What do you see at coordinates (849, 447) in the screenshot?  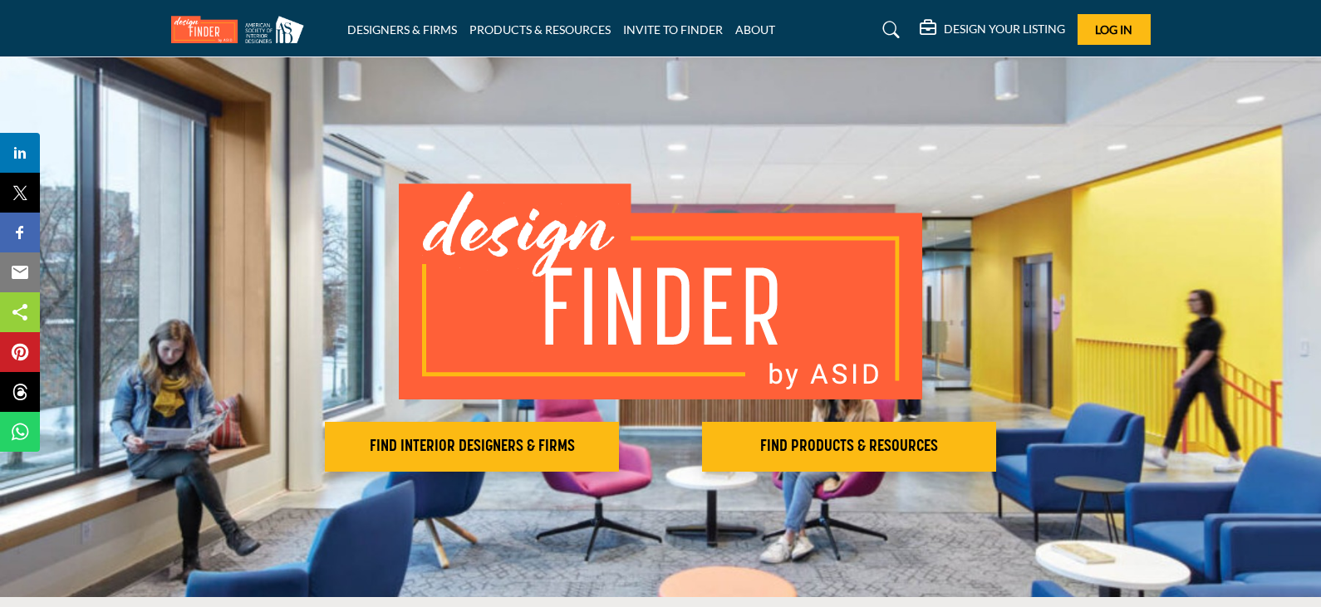 I see `h2: FIND PRODUCTS & RESOURCES` at bounding box center [849, 447].